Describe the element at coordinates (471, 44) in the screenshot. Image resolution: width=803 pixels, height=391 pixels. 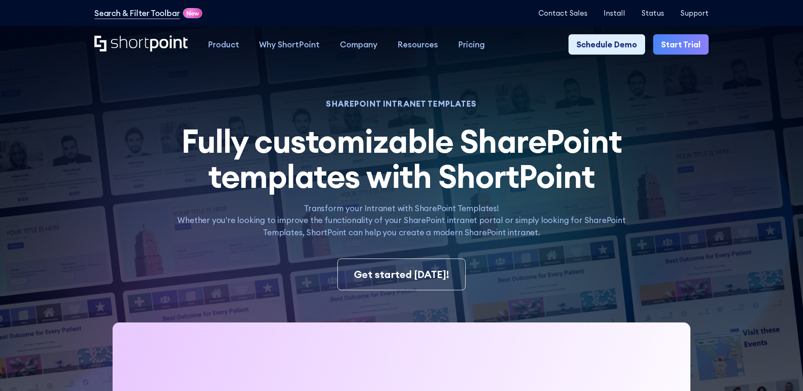
I see `a: Pricing` at that location.